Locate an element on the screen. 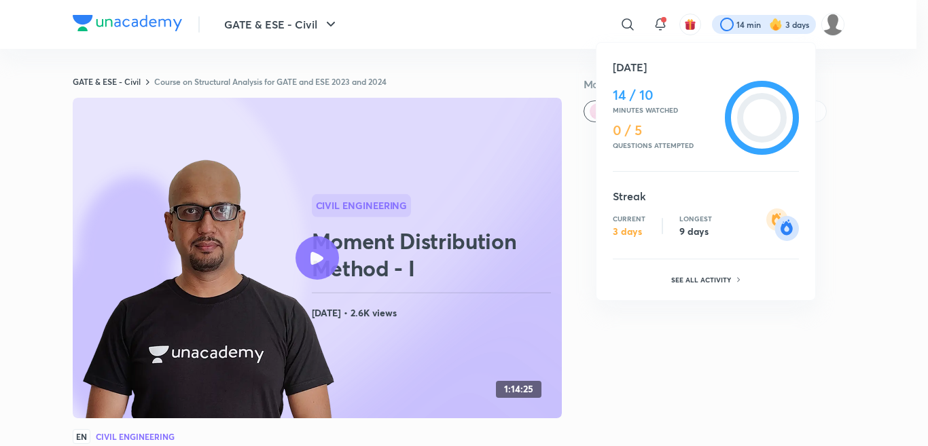 Image resolution: width=928 pixels, height=446 pixels. h4: 0 / 5 is located at coordinates (666, 130).